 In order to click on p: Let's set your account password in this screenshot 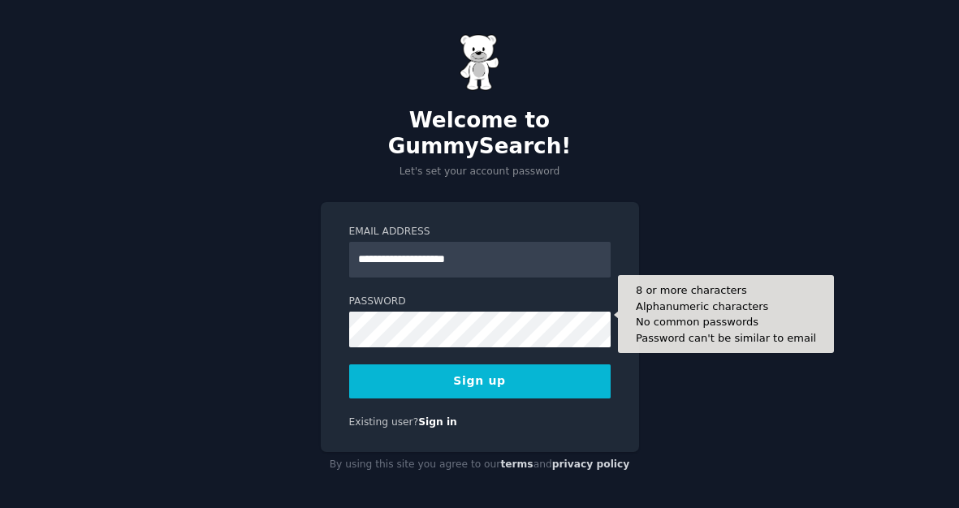, I will do `click(480, 172)`.